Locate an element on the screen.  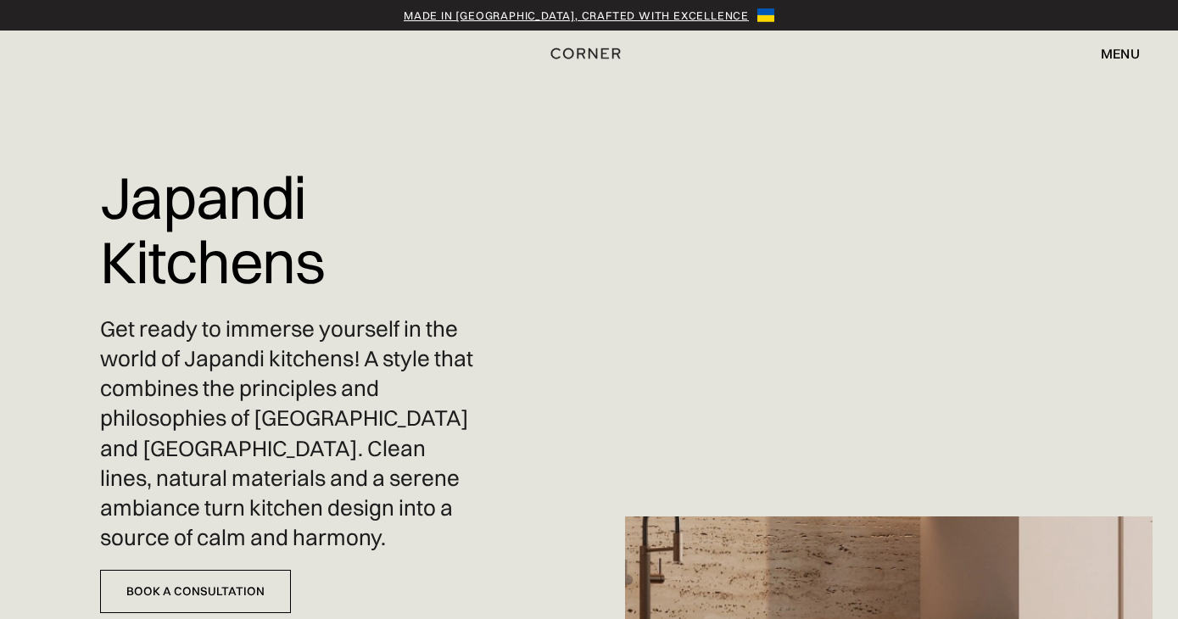
p: Get ready to immerse yourself in the world of Japandi kitchens! A style that combines the princip... is located at coordinates (289, 433).